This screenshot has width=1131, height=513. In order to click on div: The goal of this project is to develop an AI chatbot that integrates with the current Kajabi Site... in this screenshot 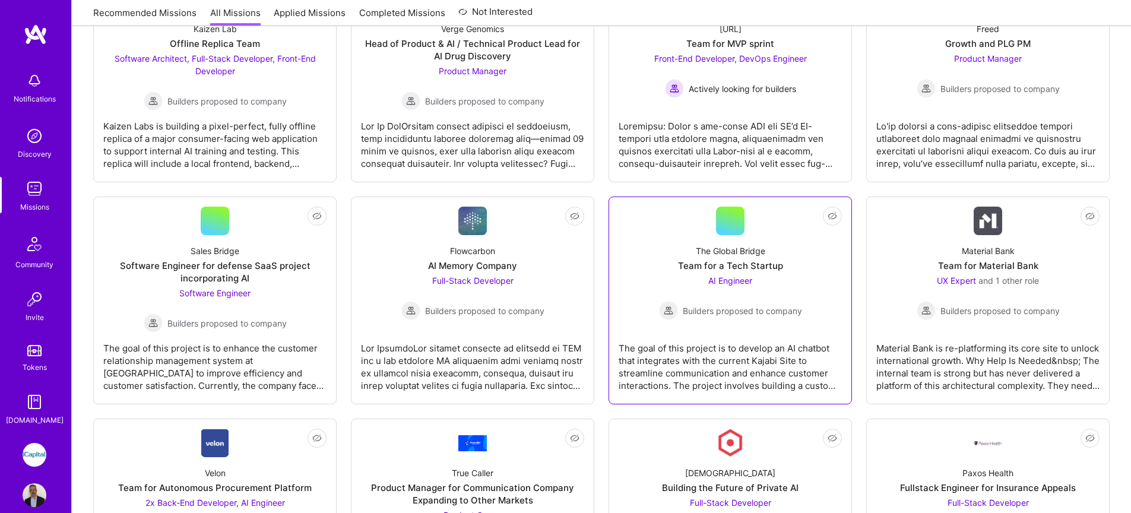, I will do `click(730, 362)`.